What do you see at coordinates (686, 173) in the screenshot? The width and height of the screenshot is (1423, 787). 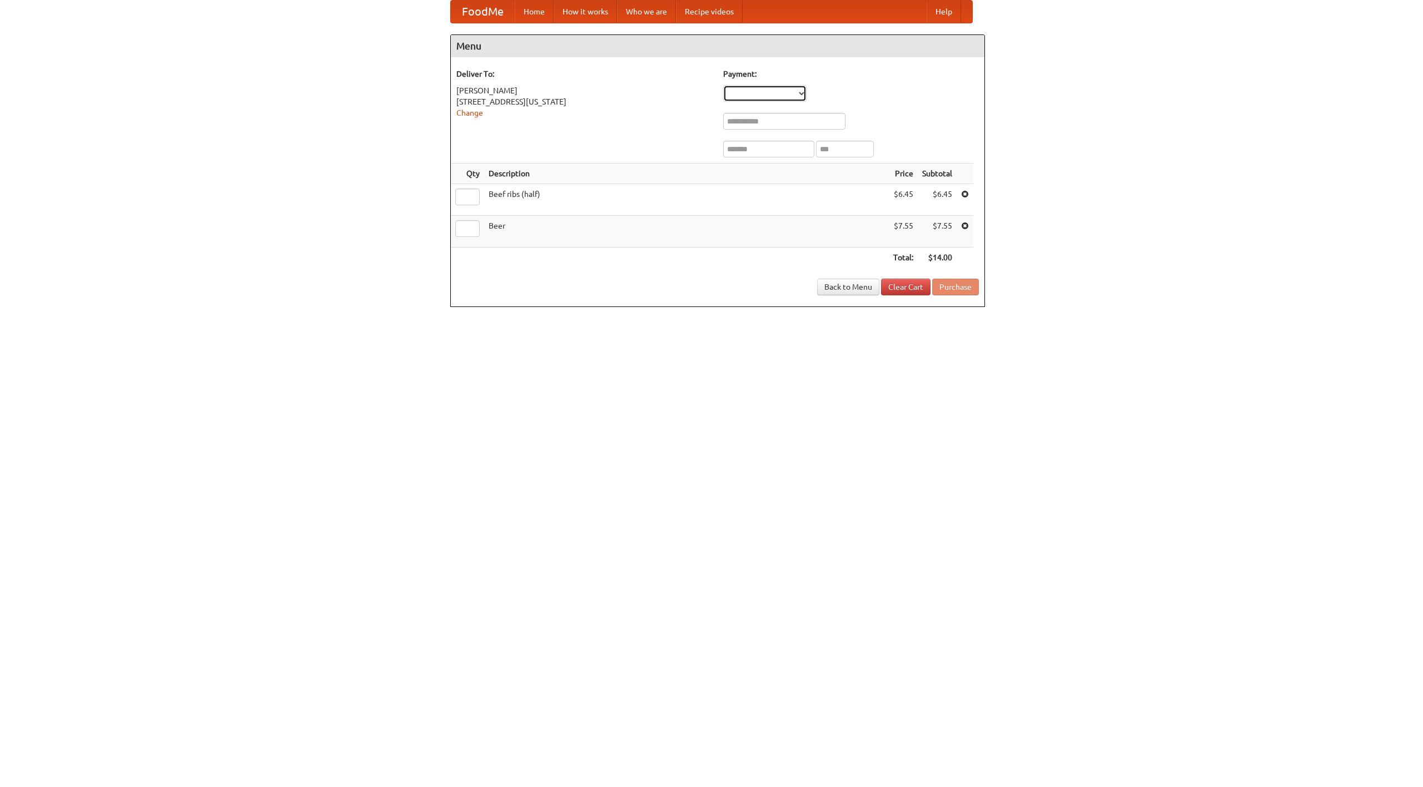 I see `th: Description` at bounding box center [686, 173].